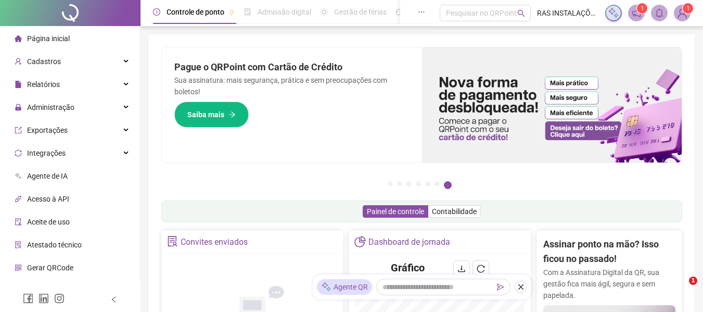  I want to click on span: bell, so click(659, 13).